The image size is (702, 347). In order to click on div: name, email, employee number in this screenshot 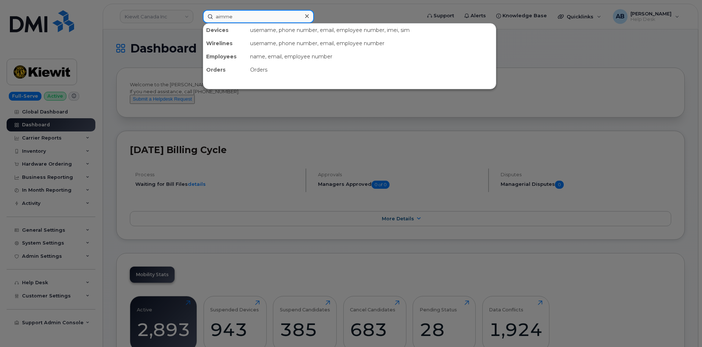, I will do `click(372, 57)`.